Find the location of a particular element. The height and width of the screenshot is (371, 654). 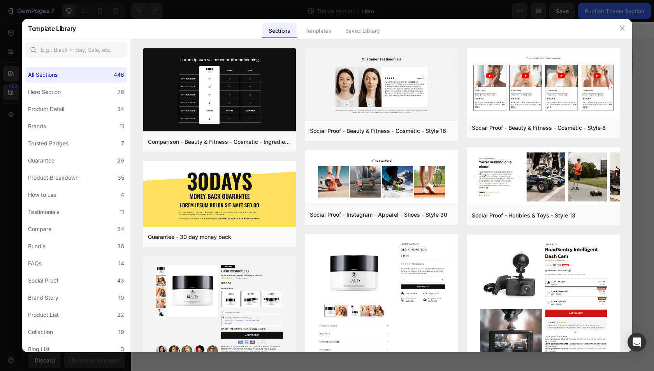

div: Bundle is located at coordinates (37, 246).